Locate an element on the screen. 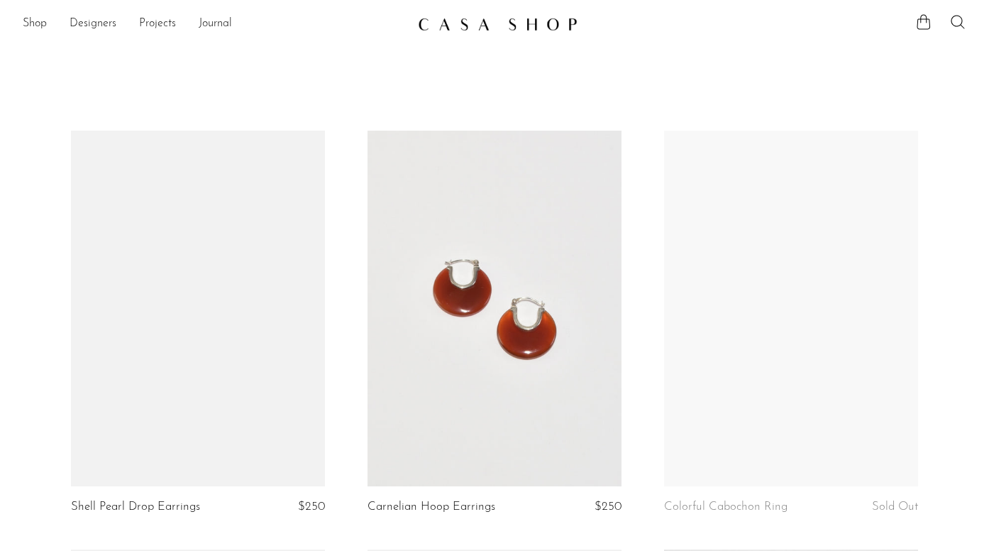  a: Shop is located at coordinates (35, 24).